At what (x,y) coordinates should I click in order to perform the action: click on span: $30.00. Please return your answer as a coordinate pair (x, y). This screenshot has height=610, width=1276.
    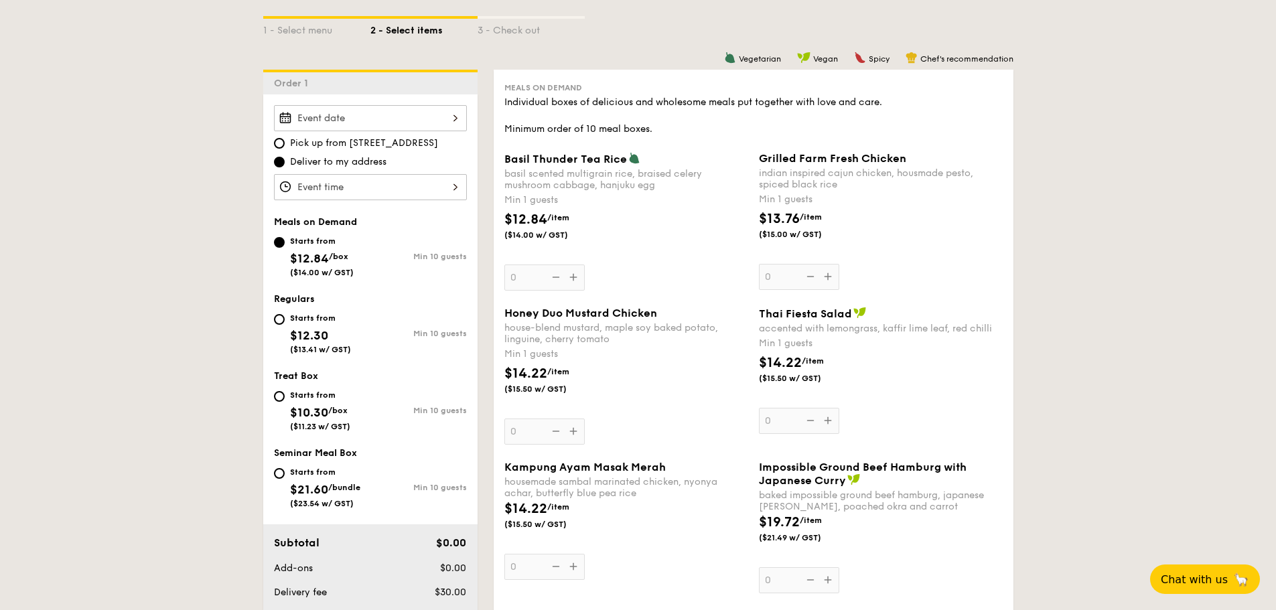
    Looking at the image, I should click on (450, 592).